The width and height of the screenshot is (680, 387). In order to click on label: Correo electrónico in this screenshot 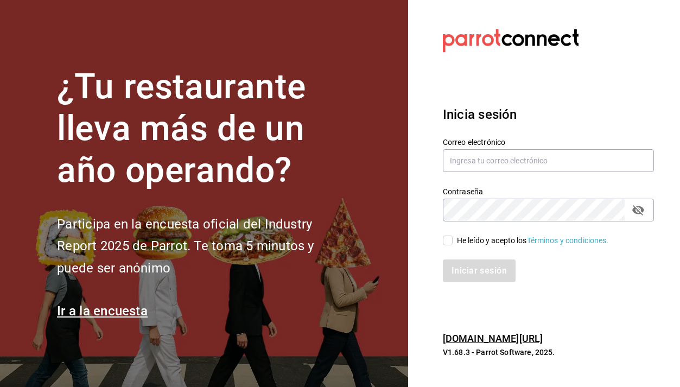, I will do `click(548, 142)`.